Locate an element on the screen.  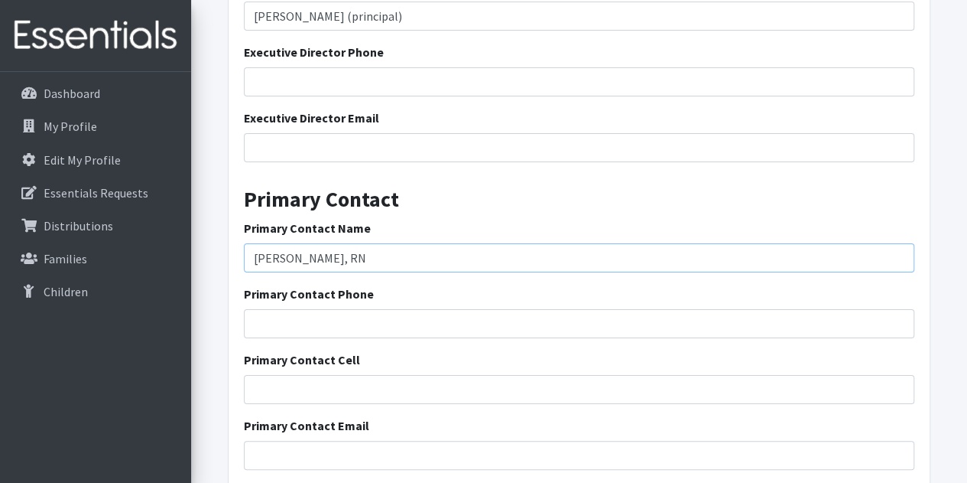
label: Primary Contact Email is located at coordinates (307, 425).